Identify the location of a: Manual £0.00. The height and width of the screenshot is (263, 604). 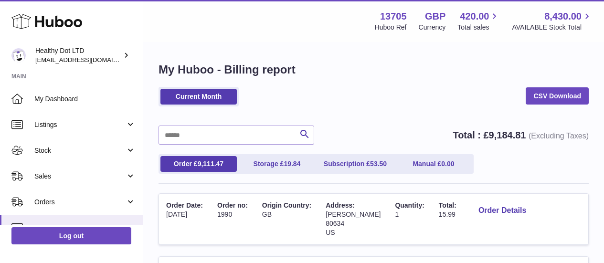
(434, 164).